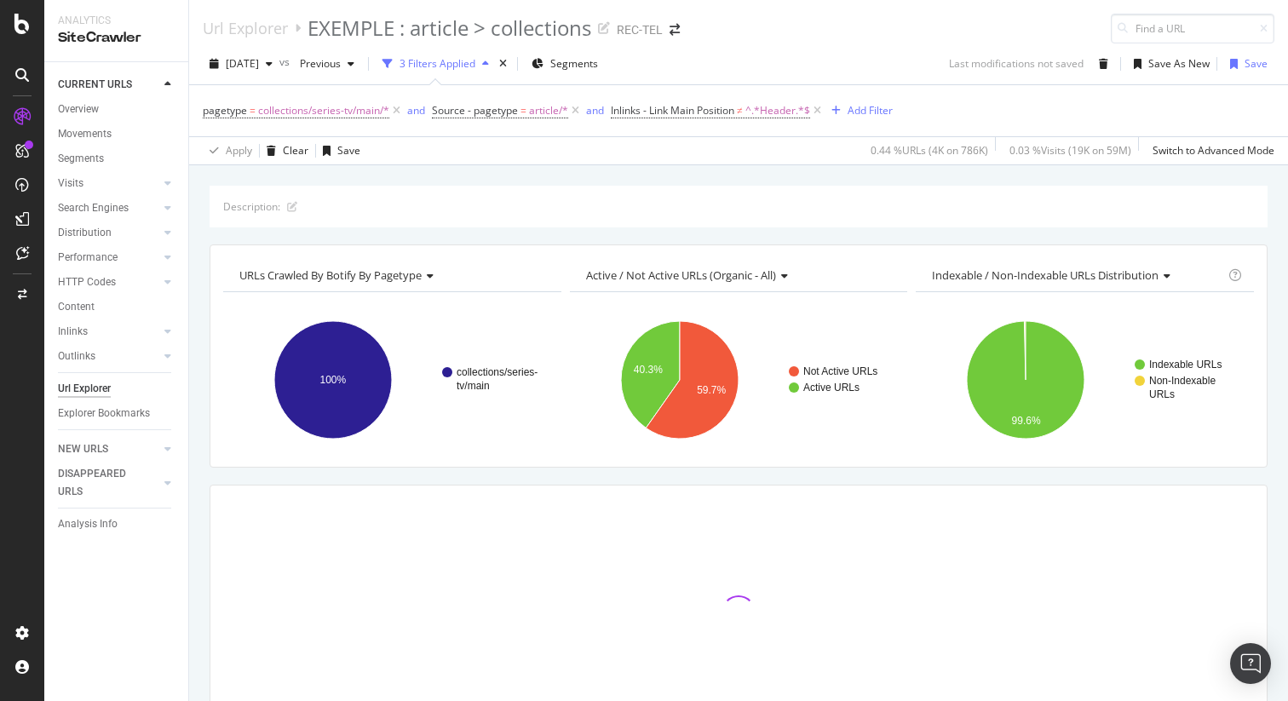 This screenshot has height=701, width=1288. I want to click on span: ^.*Header.*$, so click(778, 111).